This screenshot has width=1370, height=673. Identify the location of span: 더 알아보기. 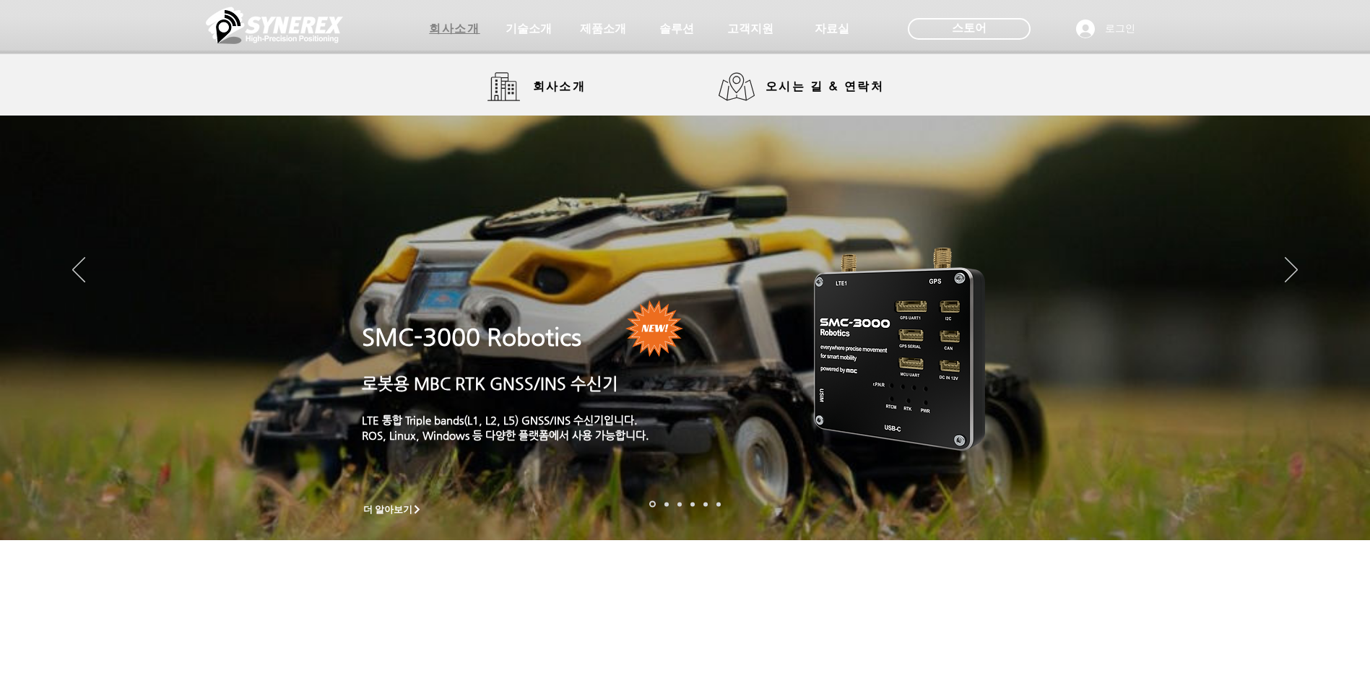
(388, 510).